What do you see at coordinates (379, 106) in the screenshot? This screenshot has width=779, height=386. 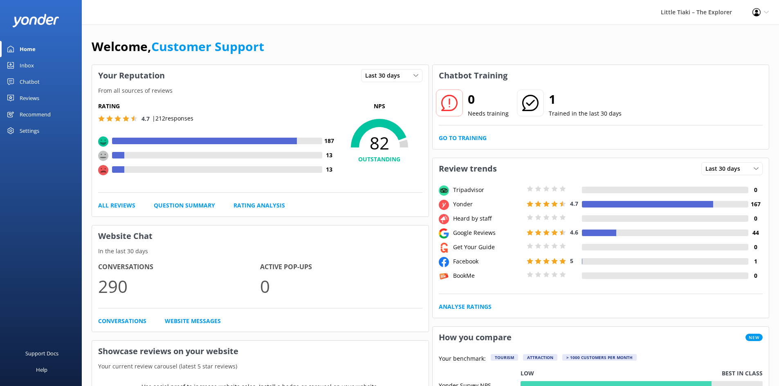 I see `p: NPS` at bounding box center [379, 106].